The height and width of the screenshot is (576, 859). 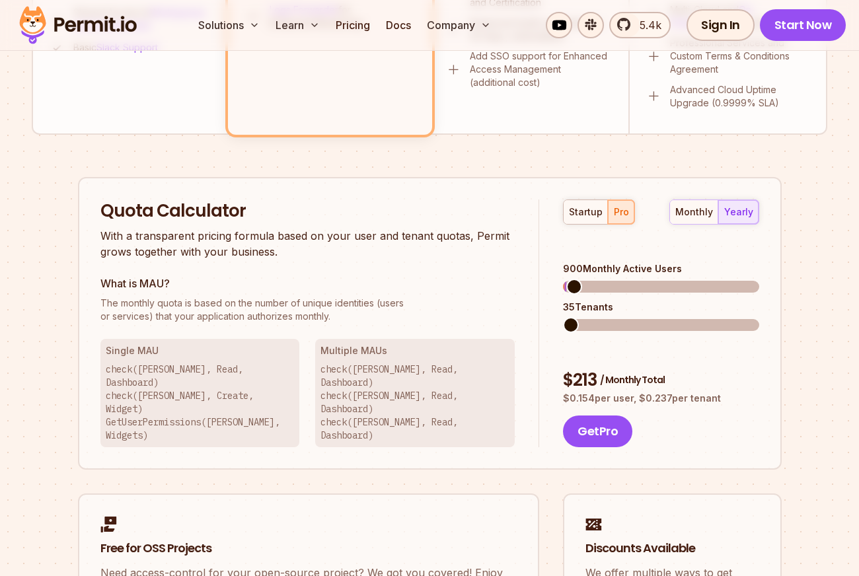 I want to click on p: or services) that your application authorizes monthly., so click(x=308, y=310).